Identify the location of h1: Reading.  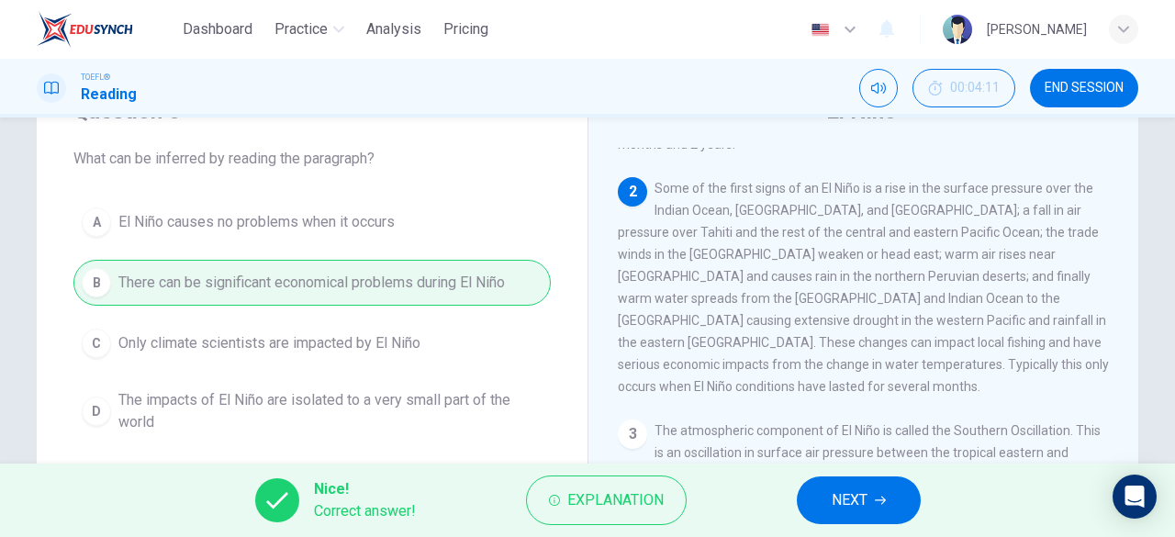
(108, 95).